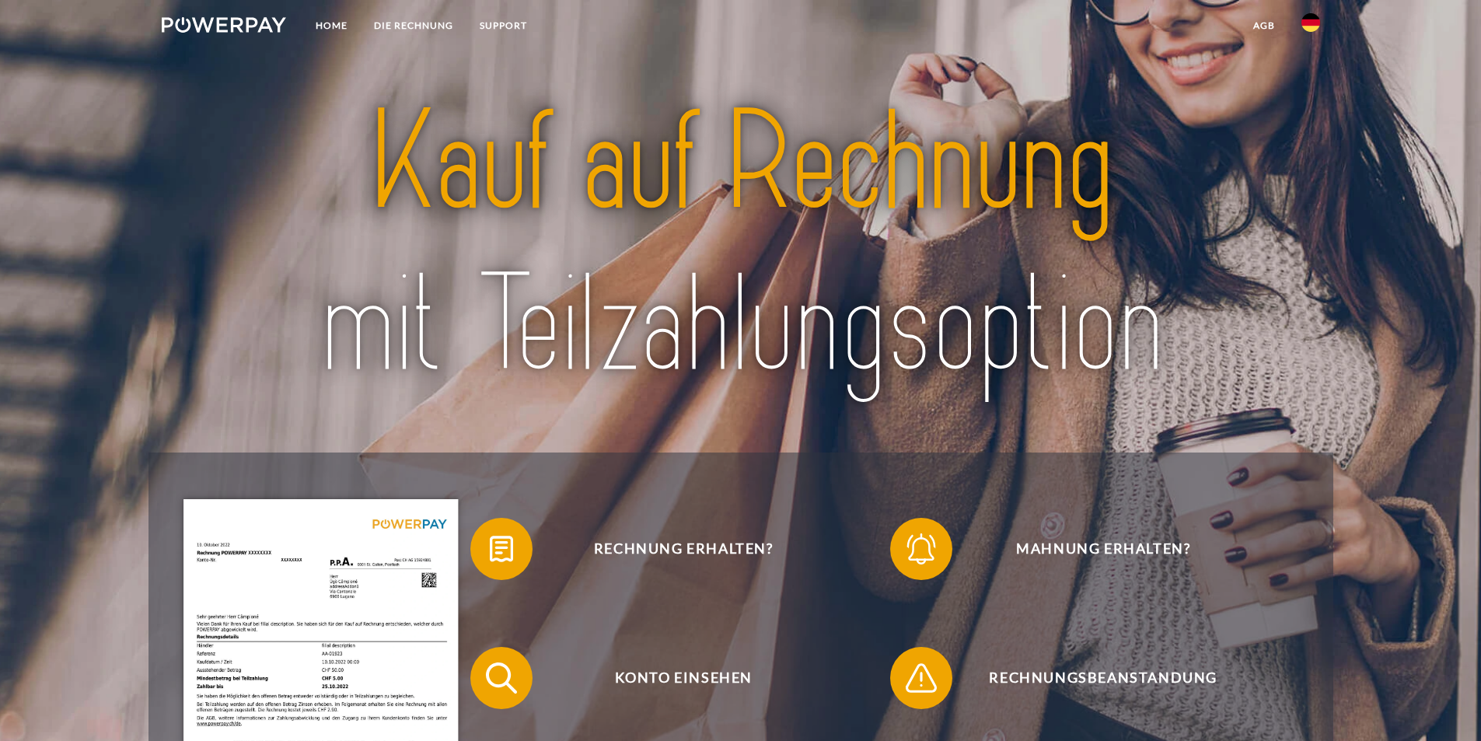  Describe the element at coordinates (501, 678) in the screenshot. I see `img: qb_search.svg` at that location.